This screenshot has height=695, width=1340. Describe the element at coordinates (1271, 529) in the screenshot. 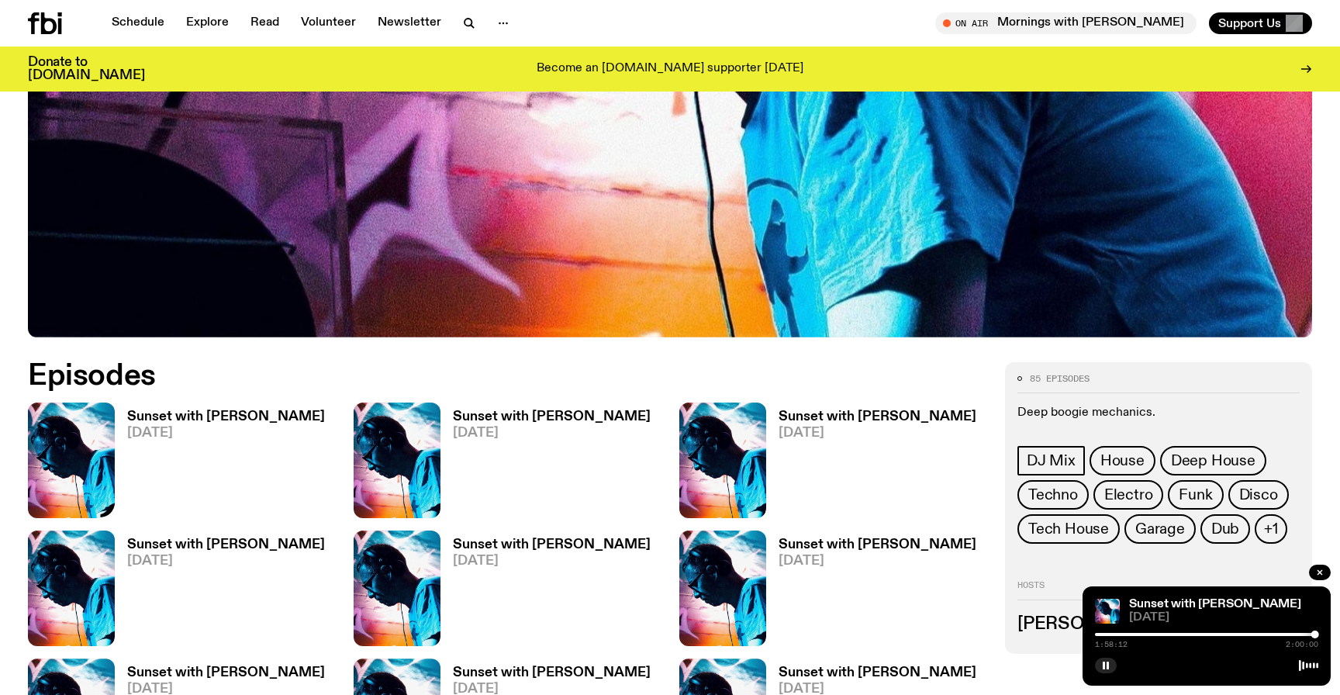

I see `button: +1` at that location.